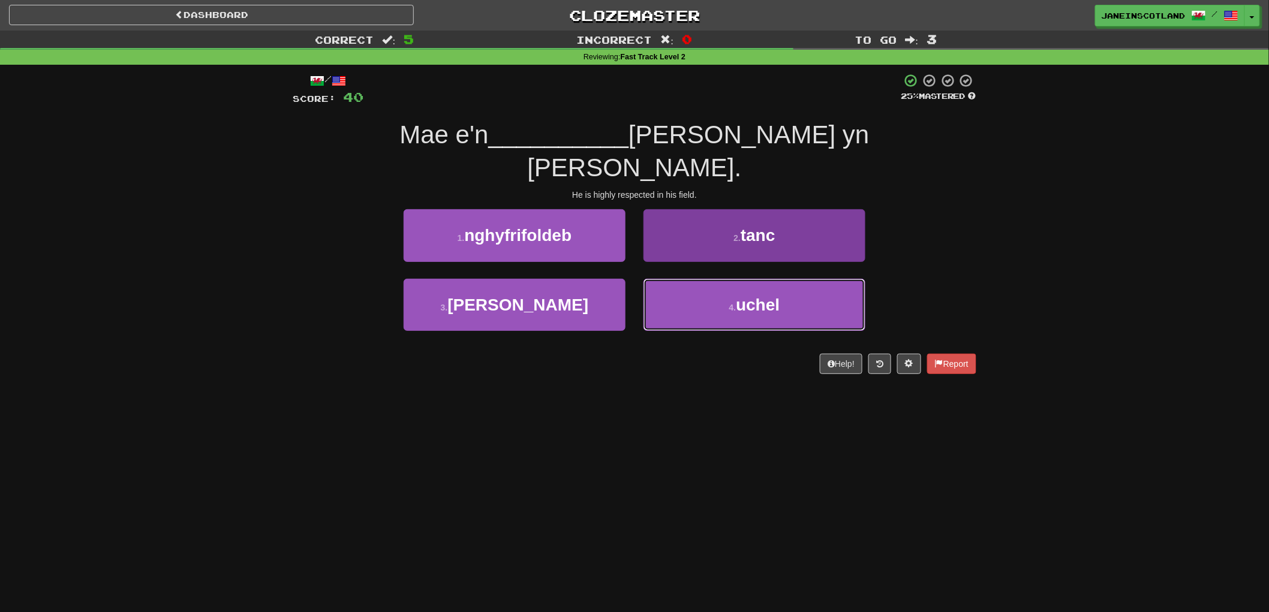 The width and height of the screenshot is (1269, 612). What do you see at coordinates (758, 235) in the screenshot?
I see `span: tanc` at bounding box center [758, 235].